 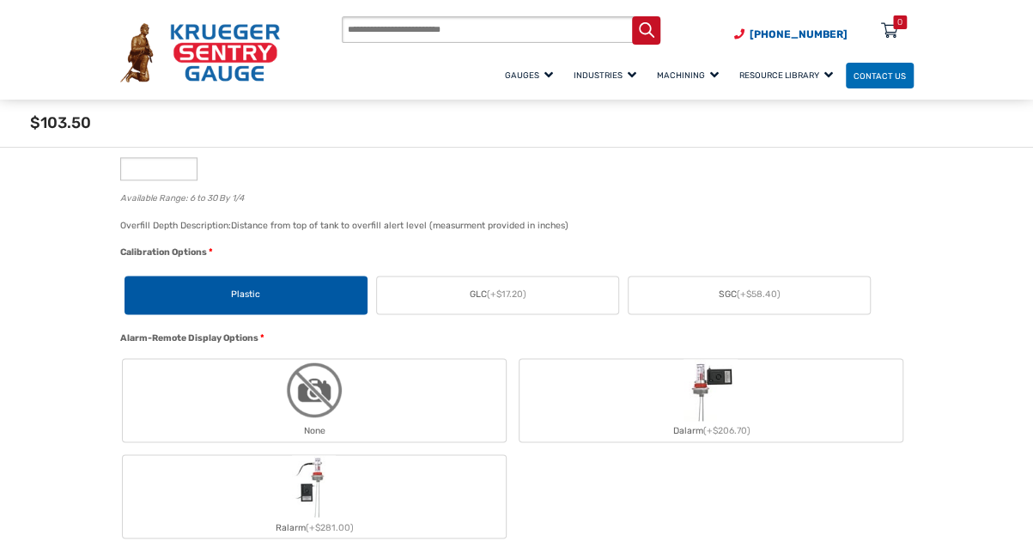 What do you see at coordinates (880, 75) in the screenshot?
I see `span: Contact Us` at bounding box center [880, 75].